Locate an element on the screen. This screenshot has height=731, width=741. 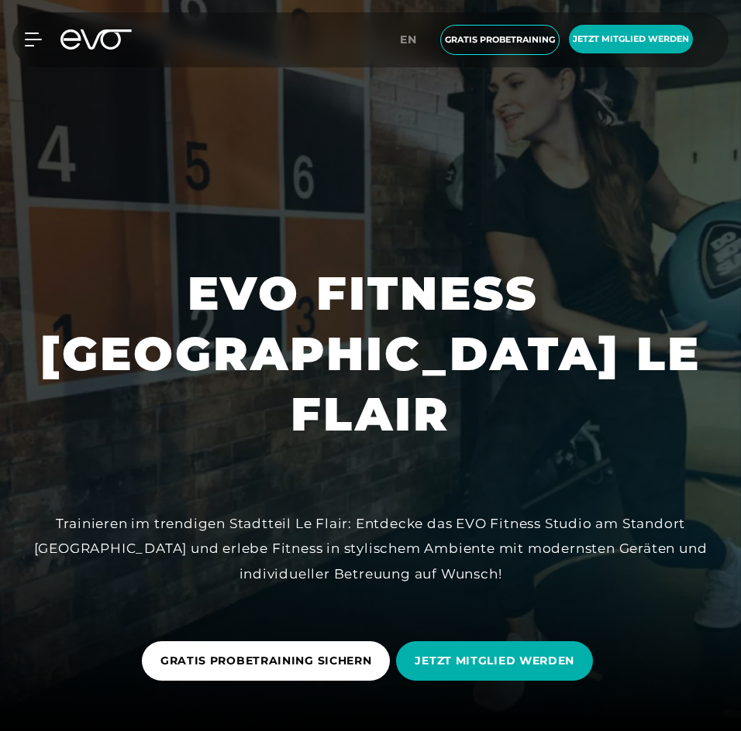
span: Jetzt Mitglied werden is located at coordinates (631, 39).